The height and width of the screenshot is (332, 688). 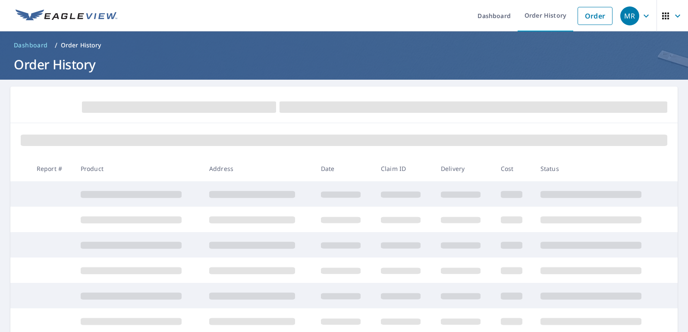 I want to click on p: Order History, so click(x=81, y=45).